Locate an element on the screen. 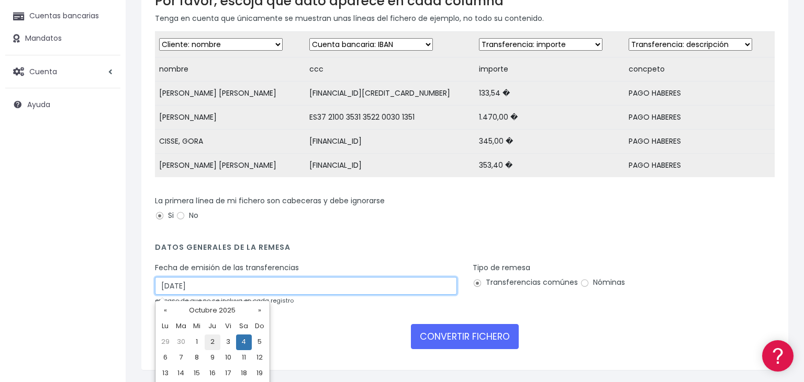 The width and height of the screenshot is (804, 382). td: 30 is located at coordinates (181, 343).